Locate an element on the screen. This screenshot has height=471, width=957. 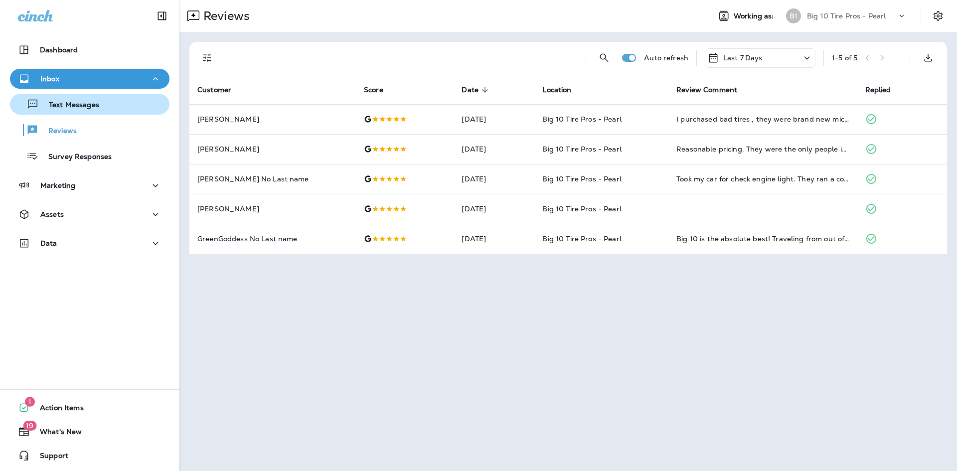
button: Collapse Sidebar is located at coordinates (162, 16).